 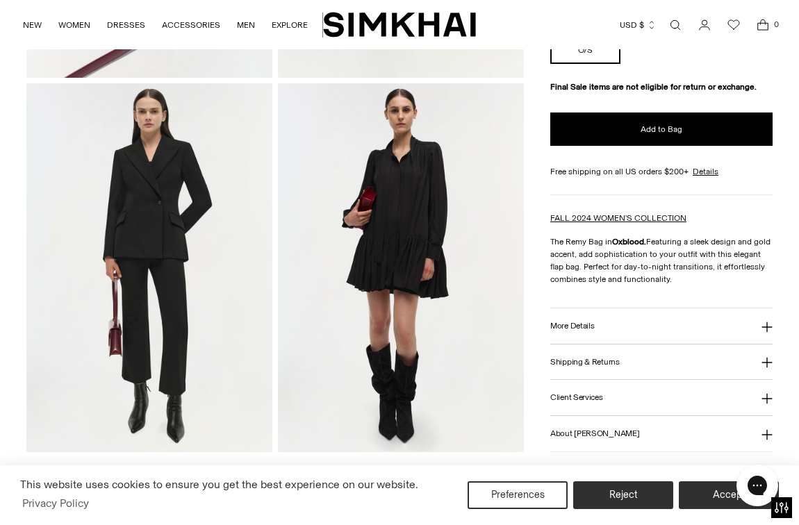 What do you see at coordinates (661, 398) in the screenshot?
I see `button: Client Services` at bounding box center [661, 398].